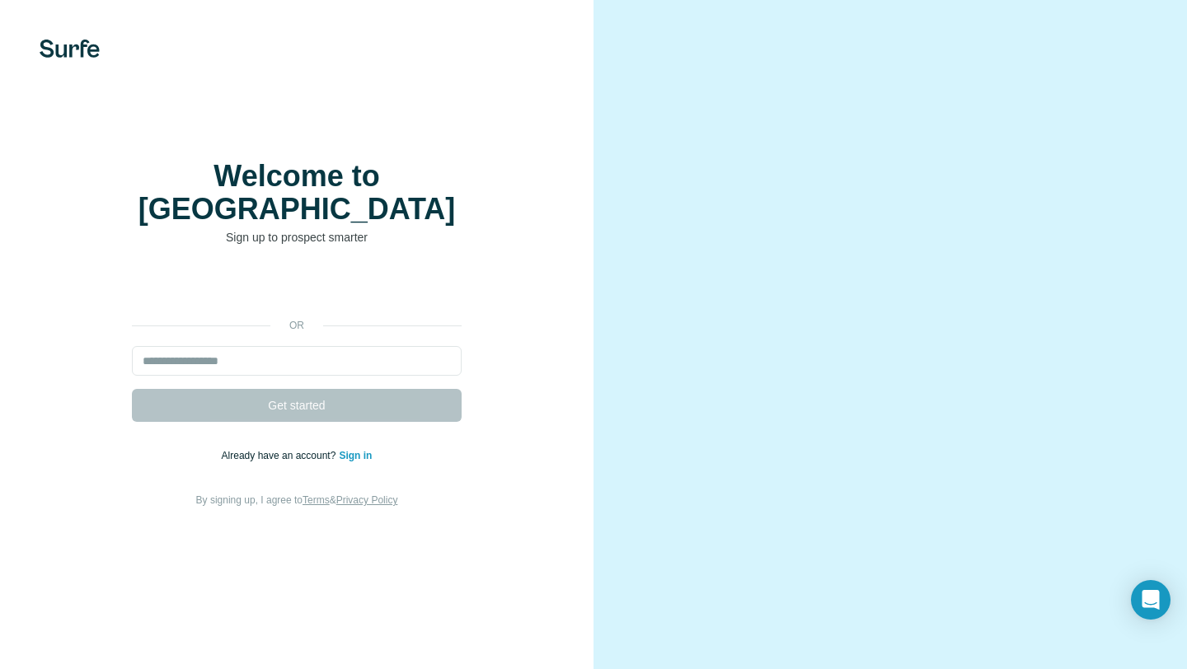  I want to click on p: Sign up to prospect smarter, so click(297, 237).